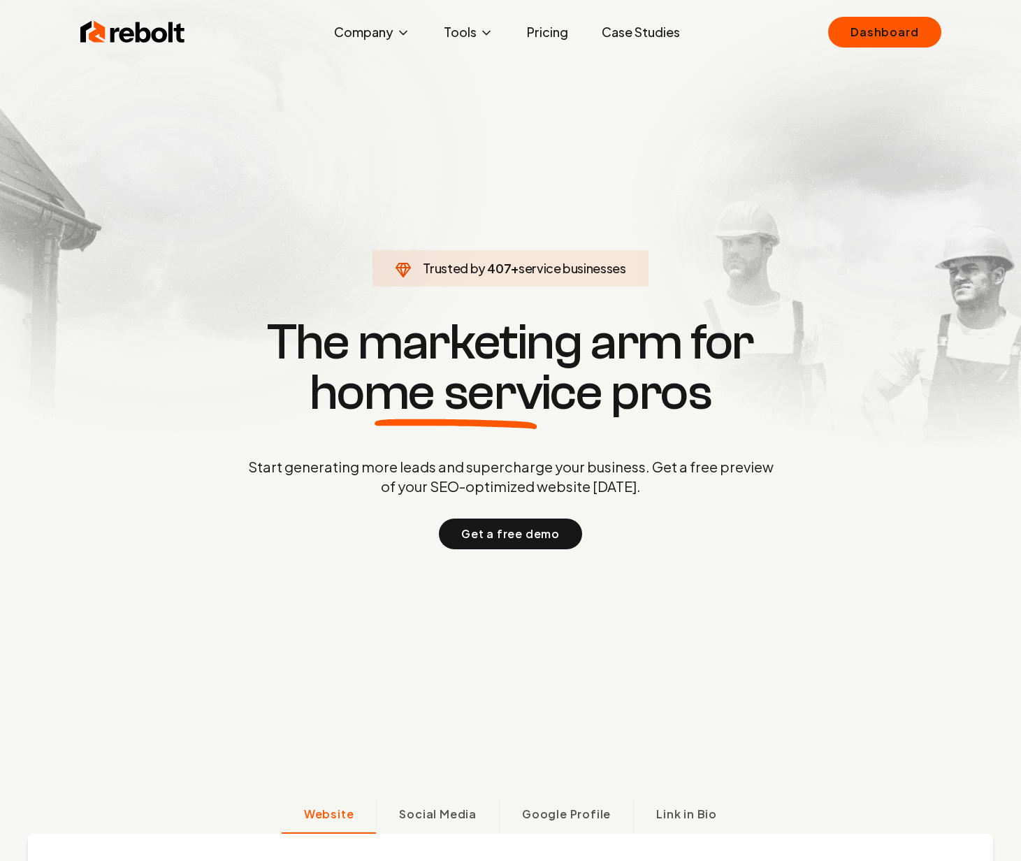 This screenshot has height=861, width=1021. I want to click on span: home service, so click(456, 393).